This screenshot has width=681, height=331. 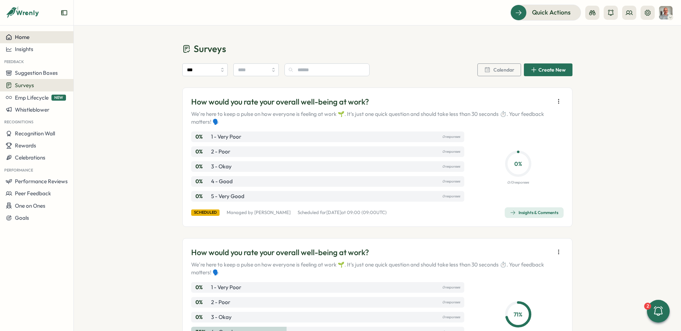 What do you see at coordinates (534, 213) in the screenshot?
I see `div: Insights & Comments` at bounding box center [534, 213].